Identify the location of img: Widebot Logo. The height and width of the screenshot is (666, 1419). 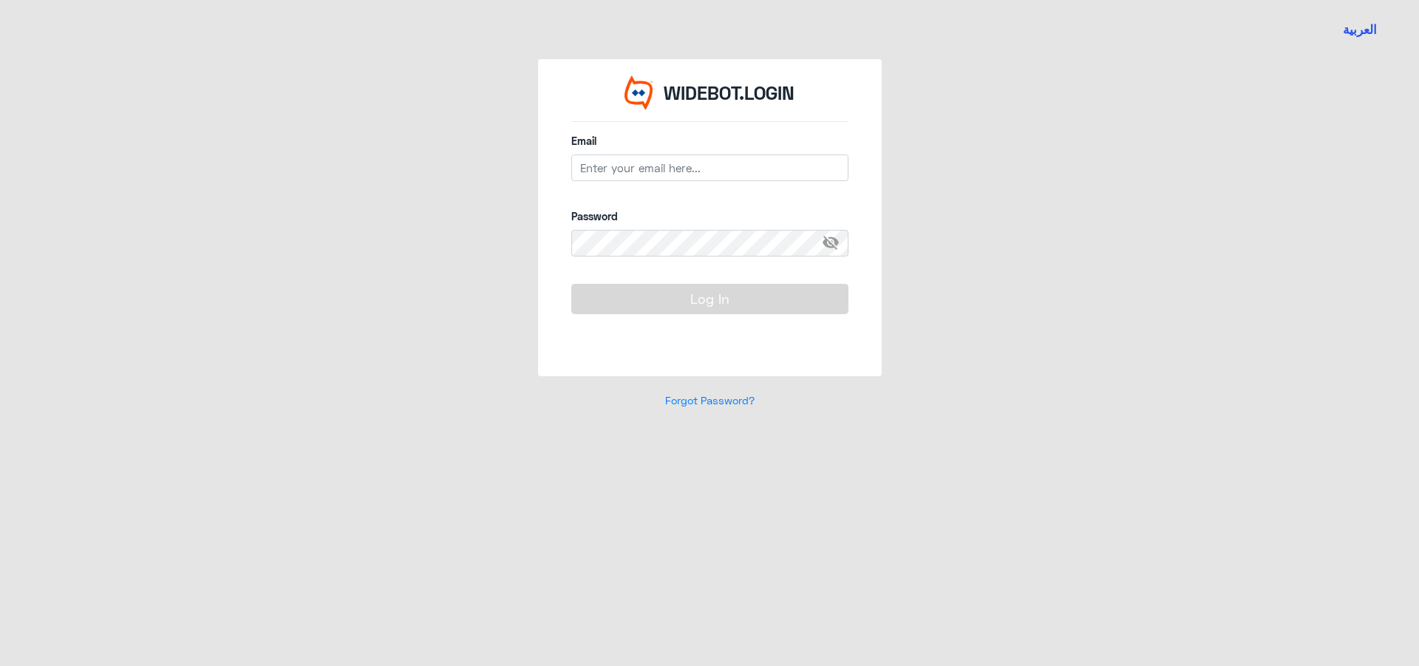
(638, 92).